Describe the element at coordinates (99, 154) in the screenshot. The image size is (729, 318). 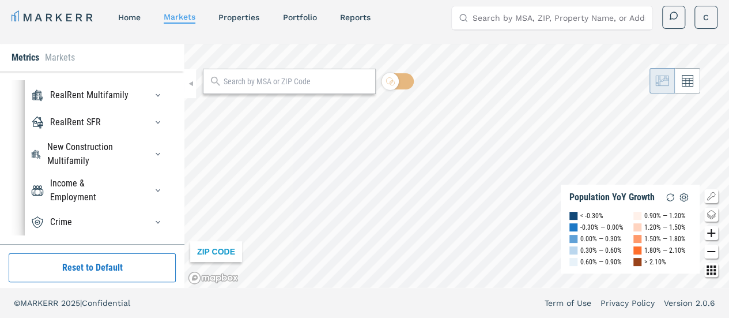
I see `div: New Construction MultifamilyNew Construction Multifamily` at that location.